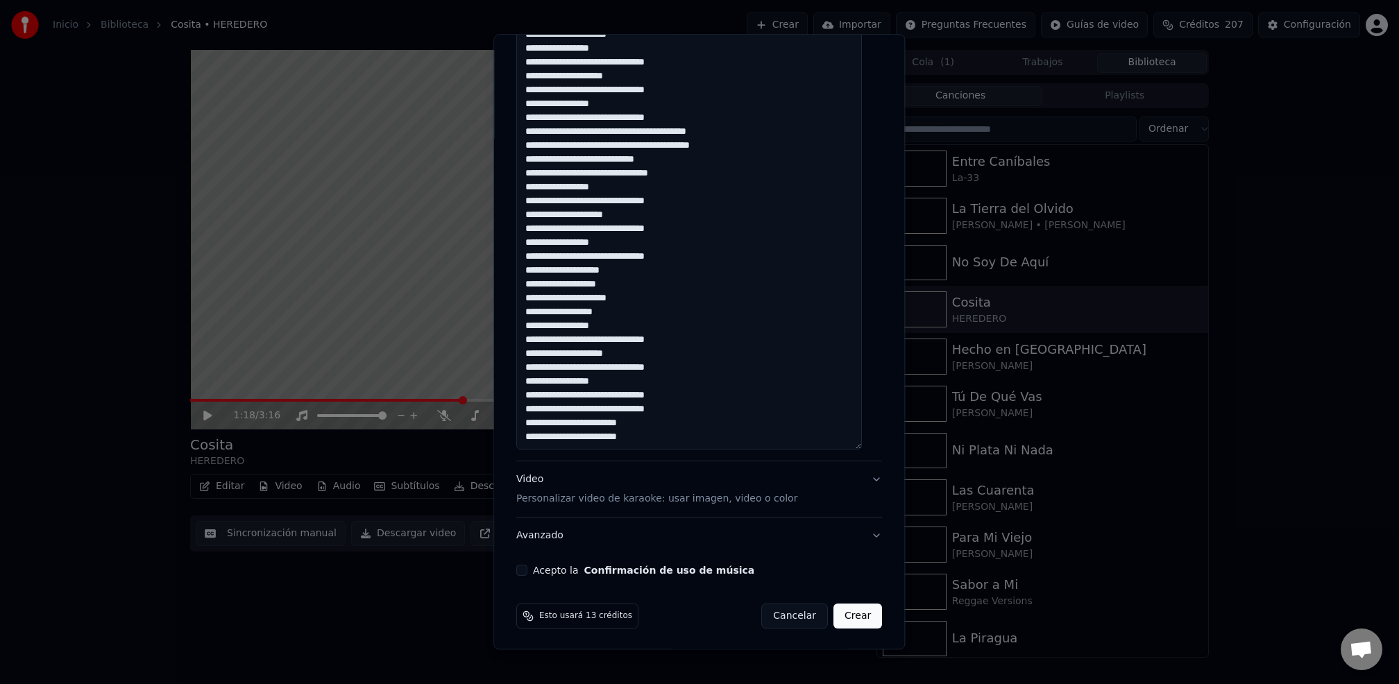  I want to click on button: Cancelar, so click(795, 616).